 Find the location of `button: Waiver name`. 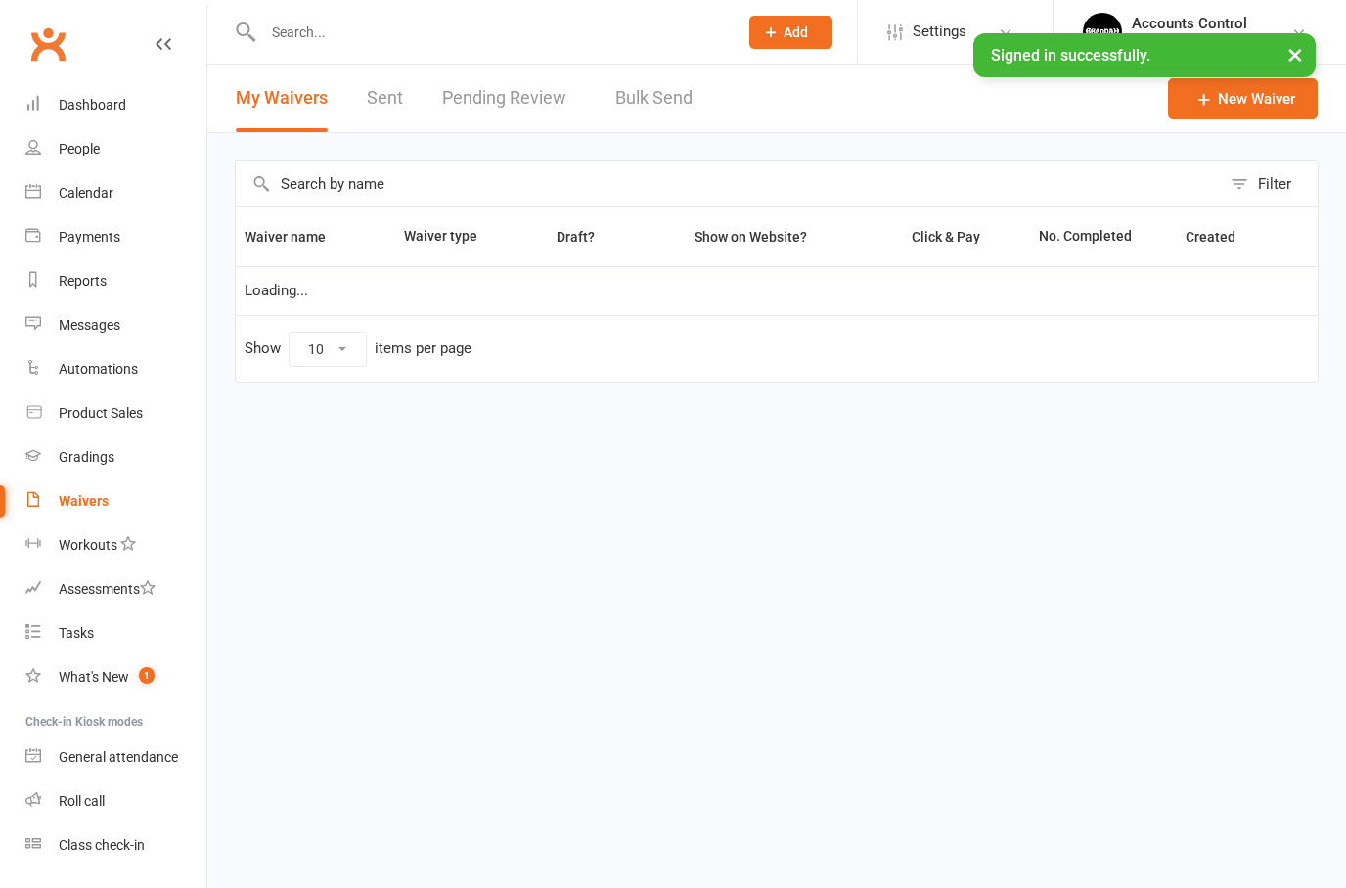

button: Waiver name is located at coordinates (295, 237).